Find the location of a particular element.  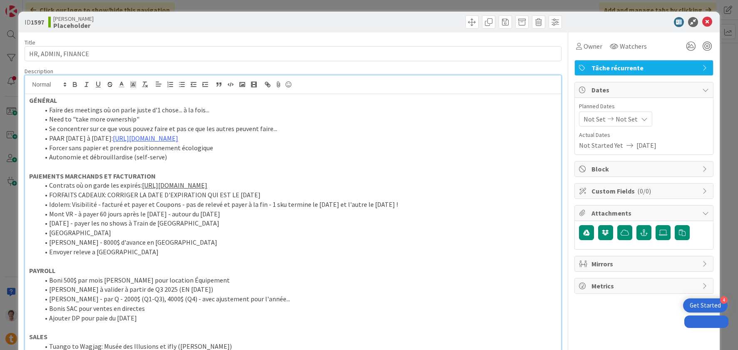

span: ID is located at coordinates (34, 22).